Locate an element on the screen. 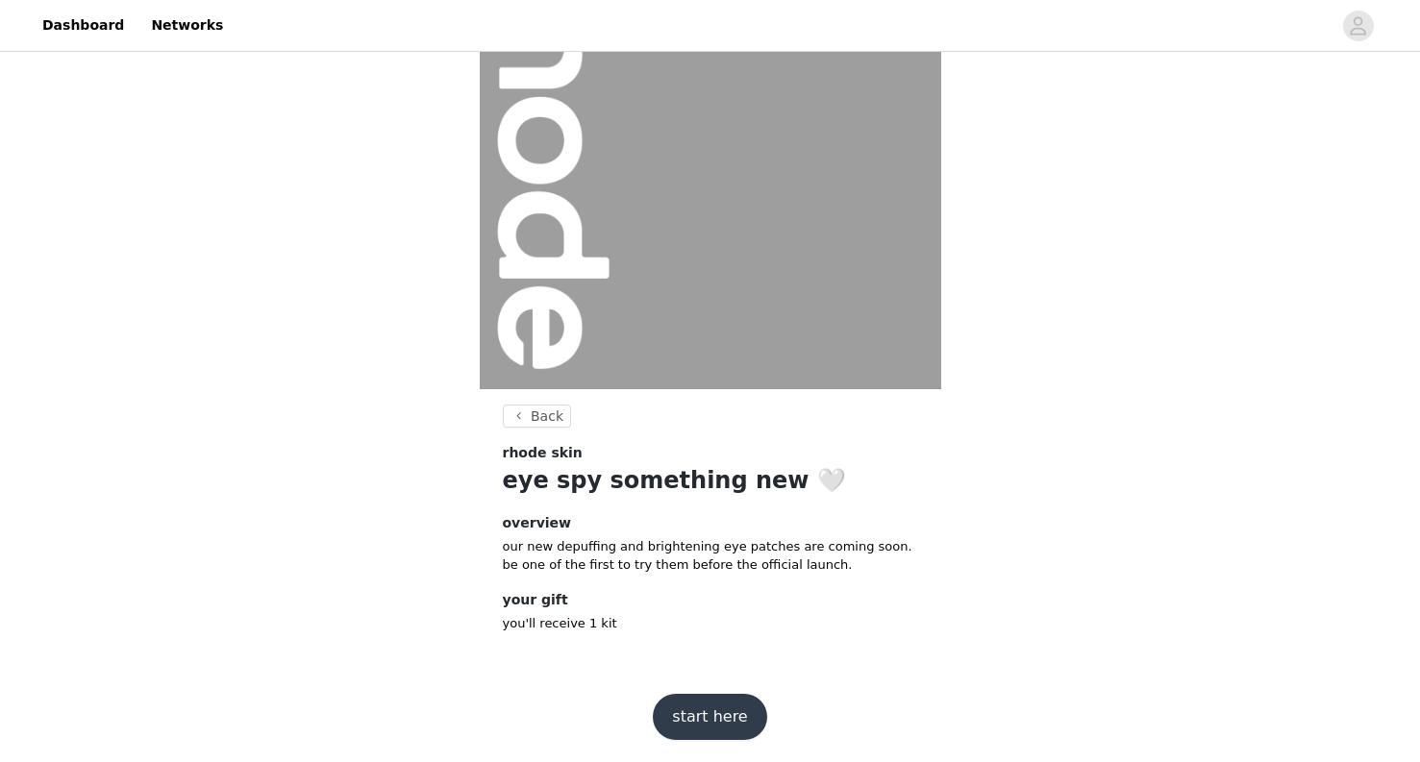 The width and height of the screenshot is (1420, 762). p: our new depuffing and brightening eye patches are coming soon. be one of the first to try them be... is located at coordinates (710, 556).